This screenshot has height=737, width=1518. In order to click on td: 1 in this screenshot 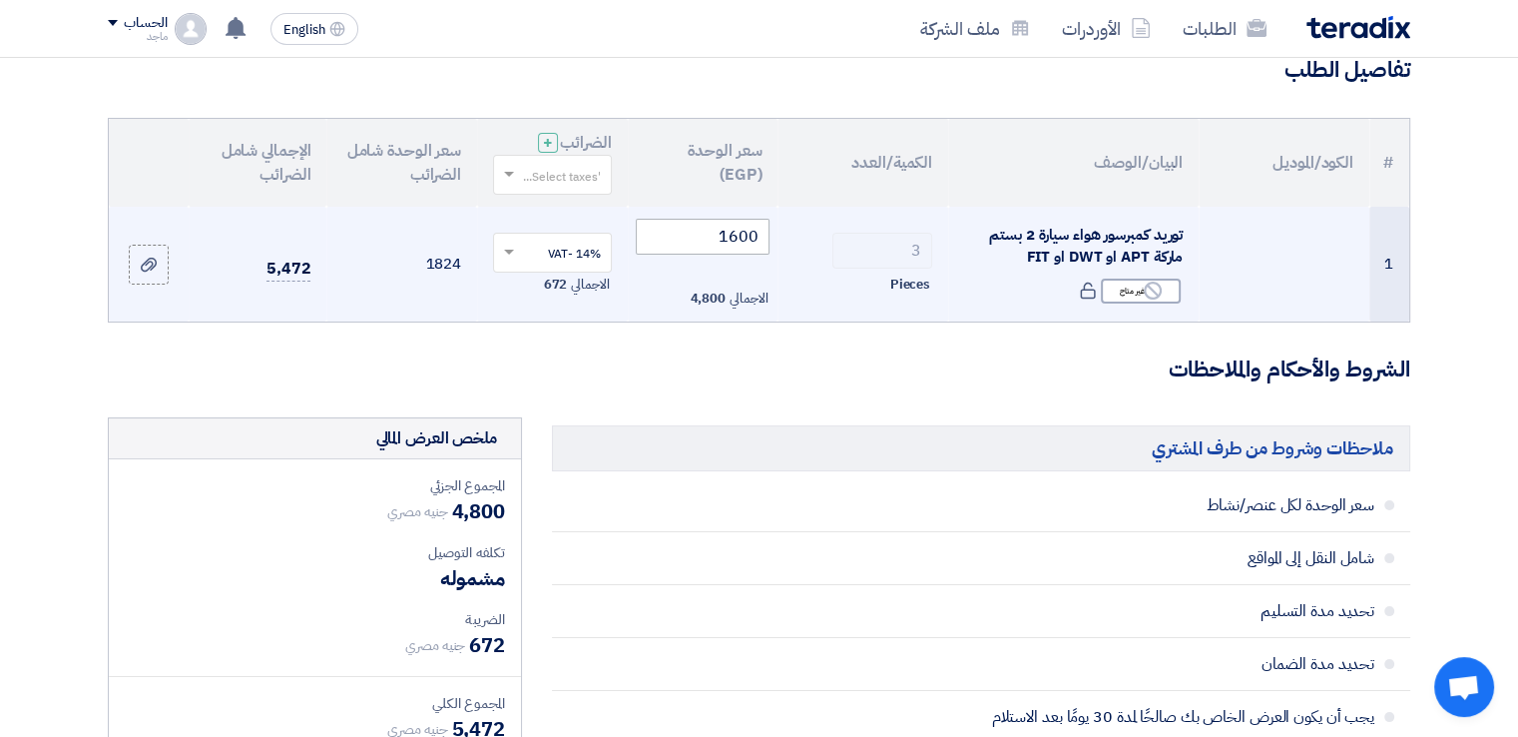, I will do `click(1389, 264)`.